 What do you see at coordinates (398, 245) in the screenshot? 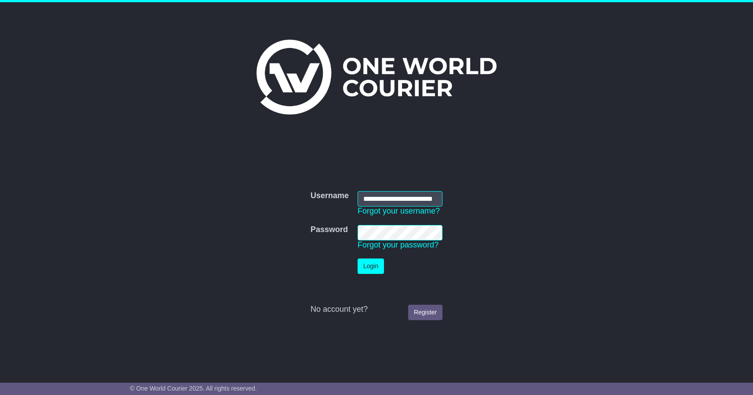
I see `a: Forgot your password?` at bounding box center [398, 245].